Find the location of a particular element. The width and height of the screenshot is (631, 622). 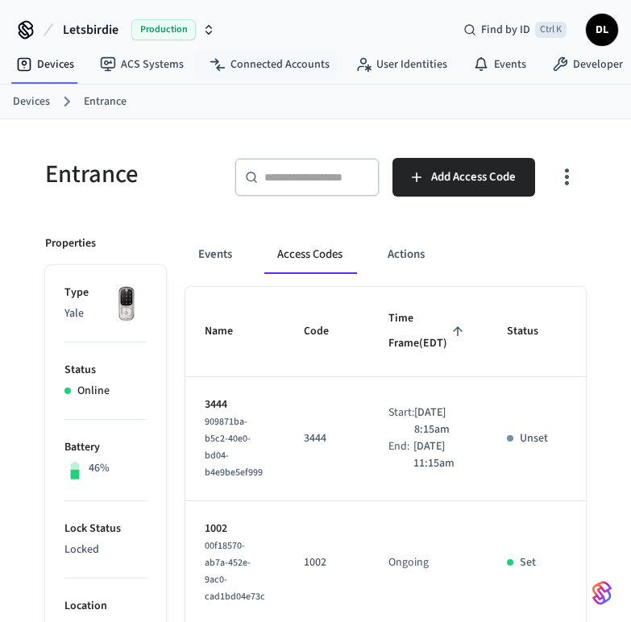

img: Yale Assure Touchscreen Wifi Smart Lock, Satin Nickel, Front is located at coordinates (126, 304).